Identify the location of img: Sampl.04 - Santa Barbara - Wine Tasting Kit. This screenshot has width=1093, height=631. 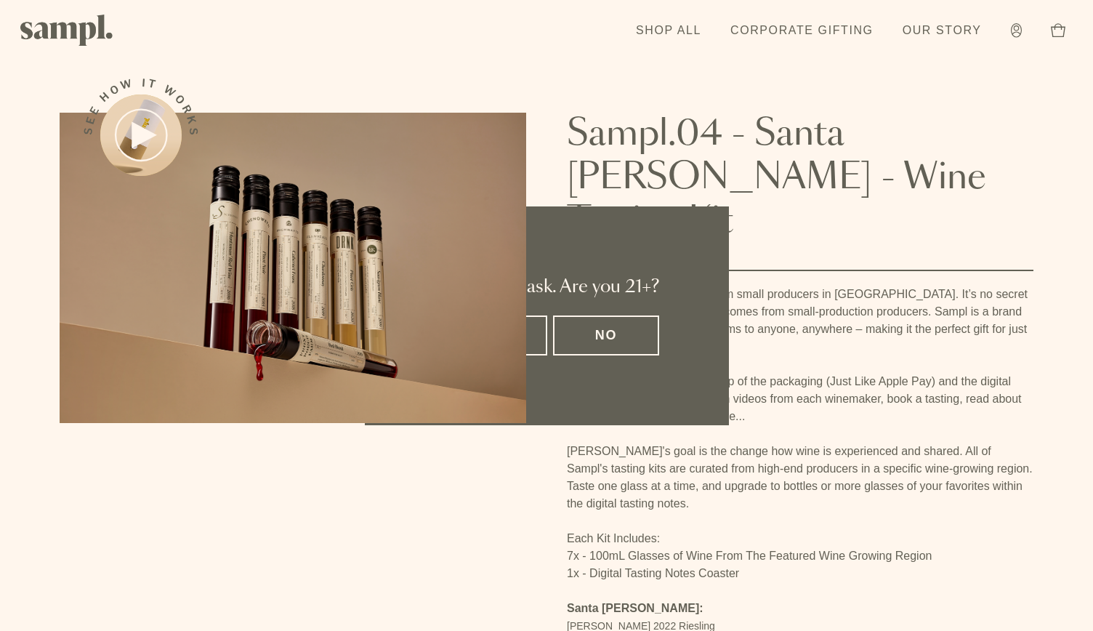
(293, 268).